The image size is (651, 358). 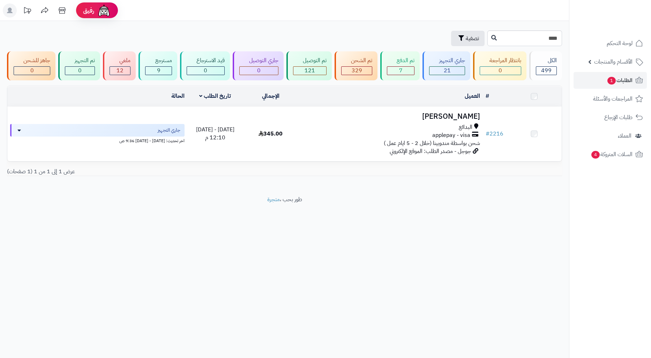 I want to click on span: 345.00, so click(x=270, y=134).